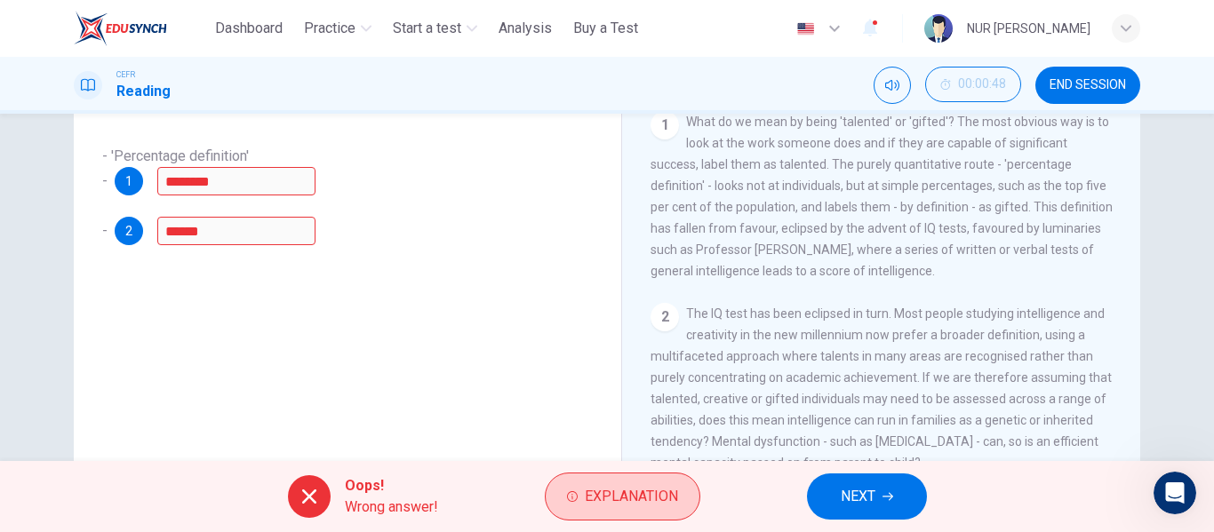 The width and height of the screenshot is (1214, 532). What do you see at coordinates (605, 28) in the screenshot?
I see `button: Buy a Test` at bounding box center [605, 28].